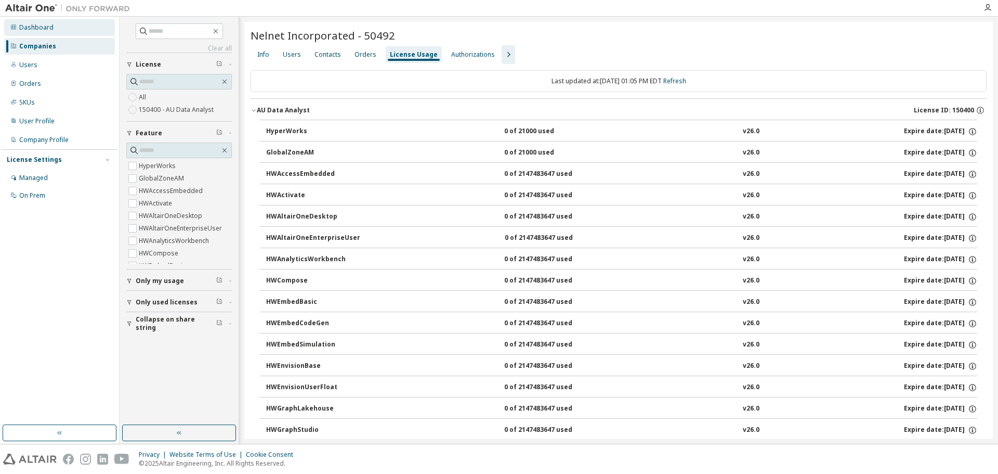 This screenshot has height=474, width=998. Describe the element at coordinates (30, 458) in the screenshot. I see `img: altair_logo.svg` at that location.